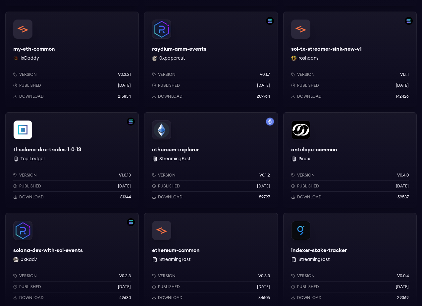 This screenshot has height=306, width=422. I want to click on p: v0.1.7, so click(265, 74).